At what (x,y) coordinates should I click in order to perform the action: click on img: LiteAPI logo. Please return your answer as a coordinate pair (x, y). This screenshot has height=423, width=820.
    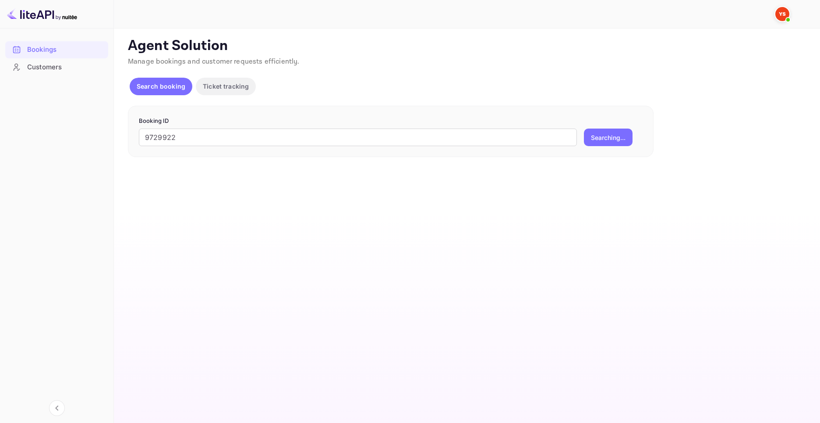
    Looking at the image, I should click on (42, 14).